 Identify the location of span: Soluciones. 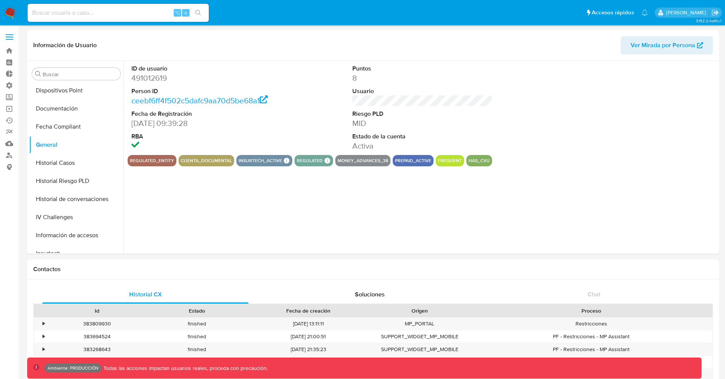
(370, 294).